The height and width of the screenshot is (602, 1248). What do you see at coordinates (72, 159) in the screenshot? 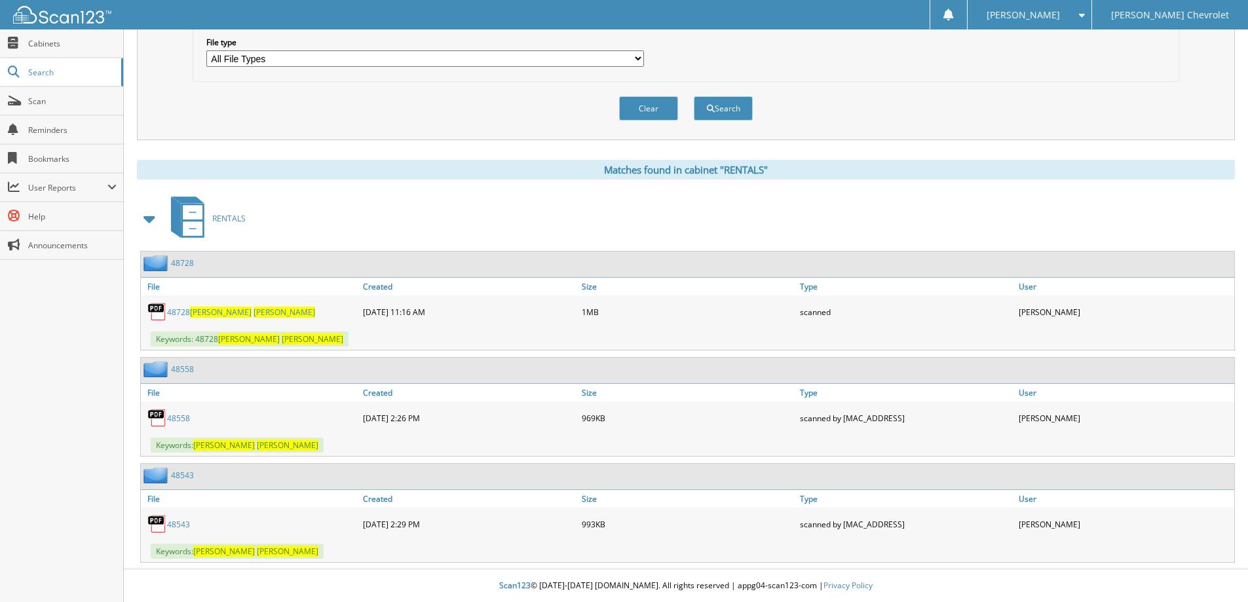
I see `span: Bookmarks` at bounding box center [72, 159].